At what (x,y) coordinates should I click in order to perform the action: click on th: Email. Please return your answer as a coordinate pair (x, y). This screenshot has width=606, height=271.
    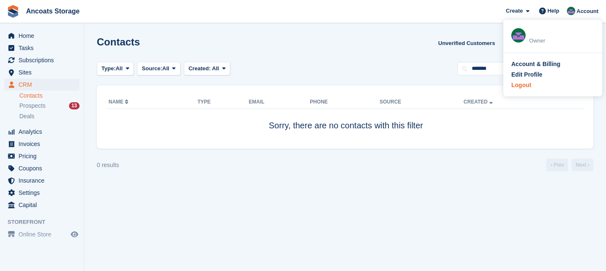
    Looking at the image, I should click on (279, 102).